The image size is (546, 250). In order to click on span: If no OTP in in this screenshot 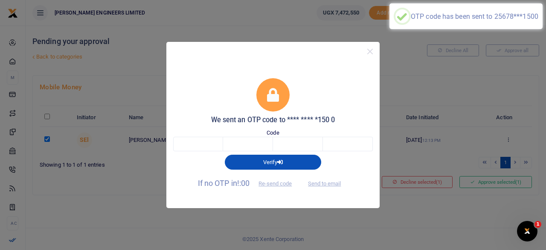, I will do `click(249, 183)`.